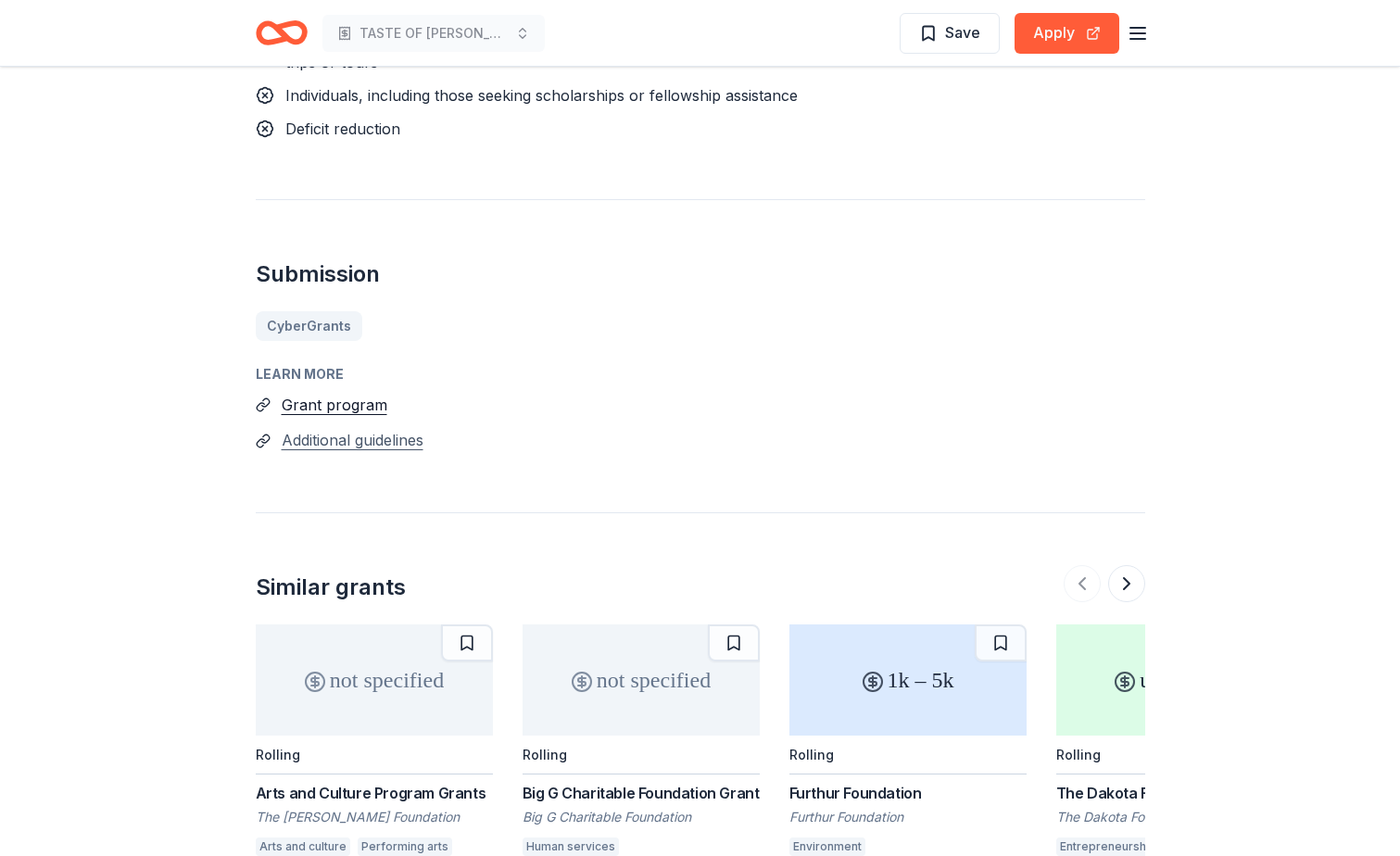  What do you see at coordinates (962, 33) in the screenshot?
I see `span: Save` at bounding box center [962, 33].